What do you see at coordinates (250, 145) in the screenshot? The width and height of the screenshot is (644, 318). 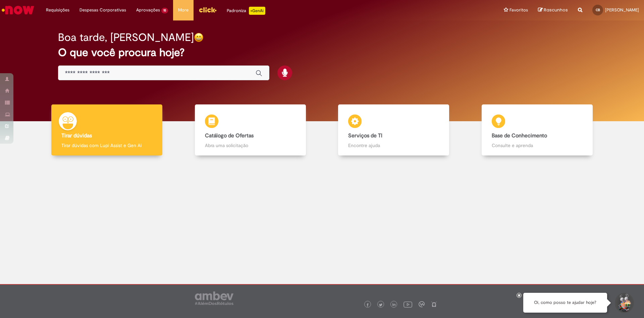 I see `p: Abra uma solicitação` at bounding box center [250, 145].